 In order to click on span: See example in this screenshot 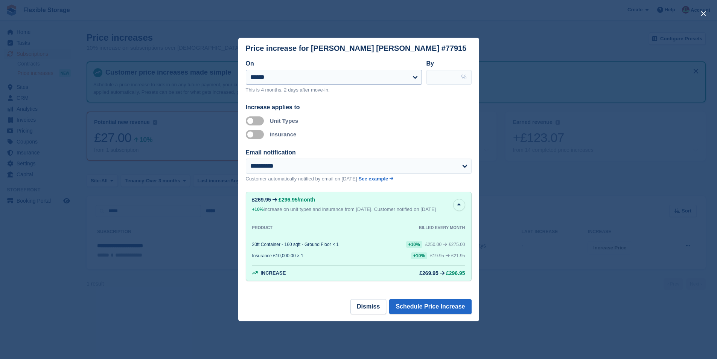, I will do `click(373, 178)`.